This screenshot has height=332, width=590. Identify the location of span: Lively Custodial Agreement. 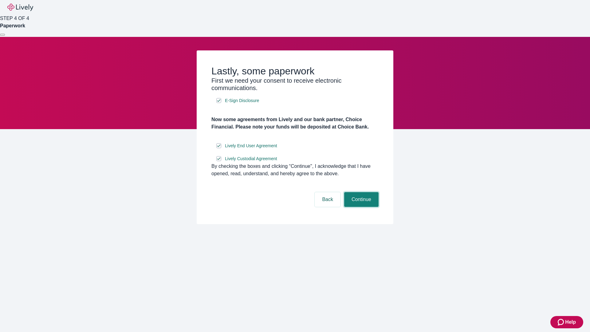
(251, 159).